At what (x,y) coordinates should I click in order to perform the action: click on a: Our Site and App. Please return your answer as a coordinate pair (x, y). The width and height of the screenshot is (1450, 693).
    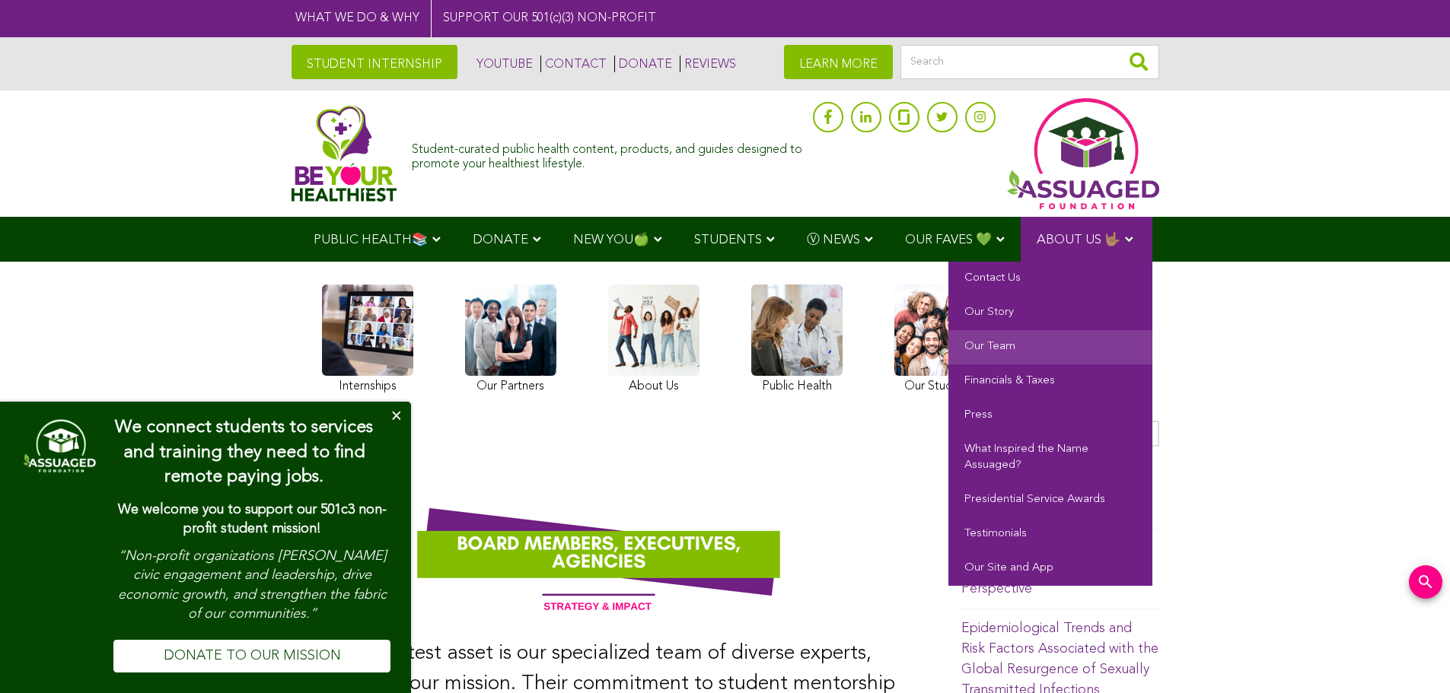
    Looking at the image, I should click on (1051, 569).